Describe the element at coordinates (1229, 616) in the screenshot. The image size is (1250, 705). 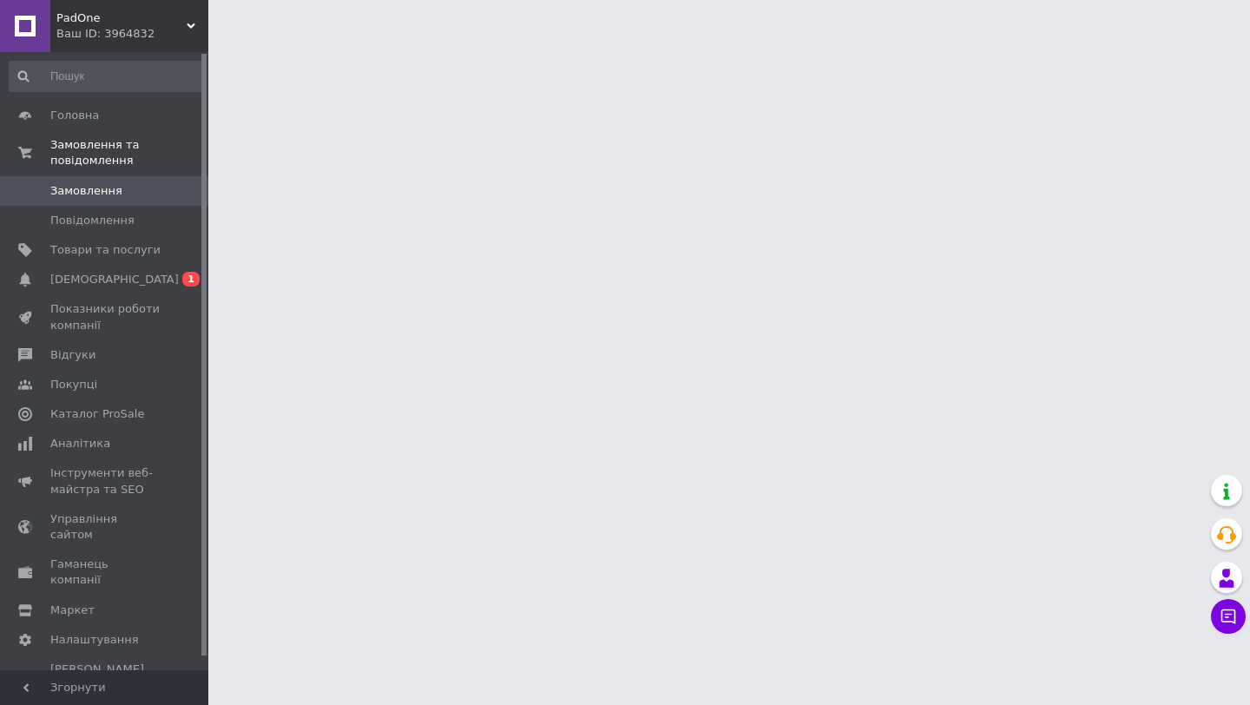
I see `button: Чат з покупцем` at that location.